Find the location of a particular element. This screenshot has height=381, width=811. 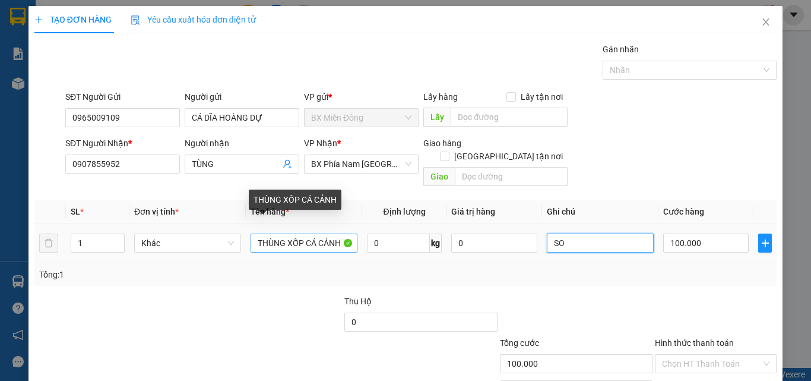

span: Giao is located at coordinates (439, 176).